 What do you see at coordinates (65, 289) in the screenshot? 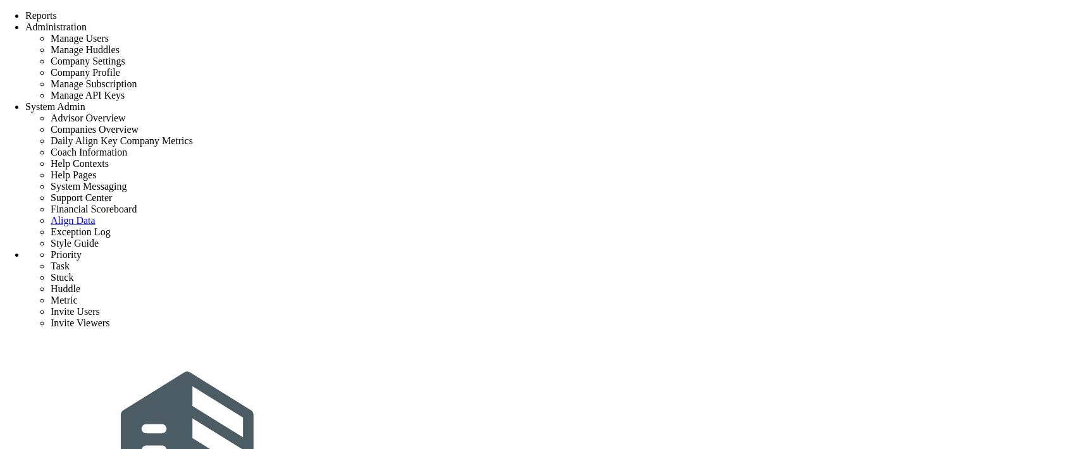
I see `span: Huddle` at bounding box center [65, 289].